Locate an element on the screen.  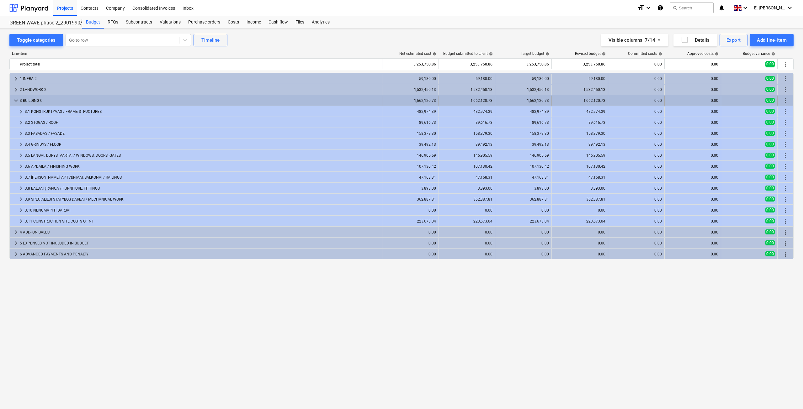
button: Timeline is located at coordinates (210, 40).